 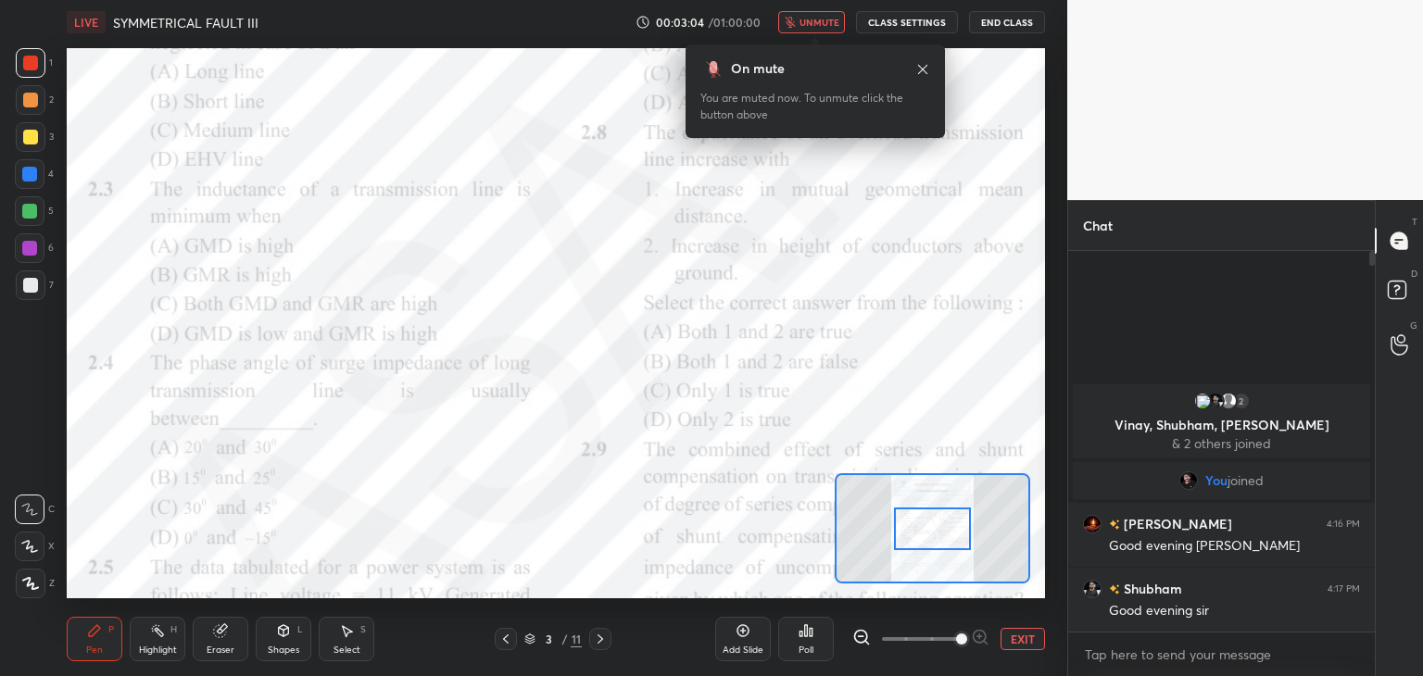 I want to click on span: unmute, so click(x=819, y=22).